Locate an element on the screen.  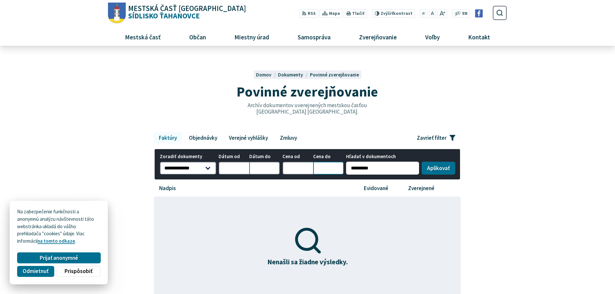
button: Prijať anonymné is located at coordinates (59, 258).